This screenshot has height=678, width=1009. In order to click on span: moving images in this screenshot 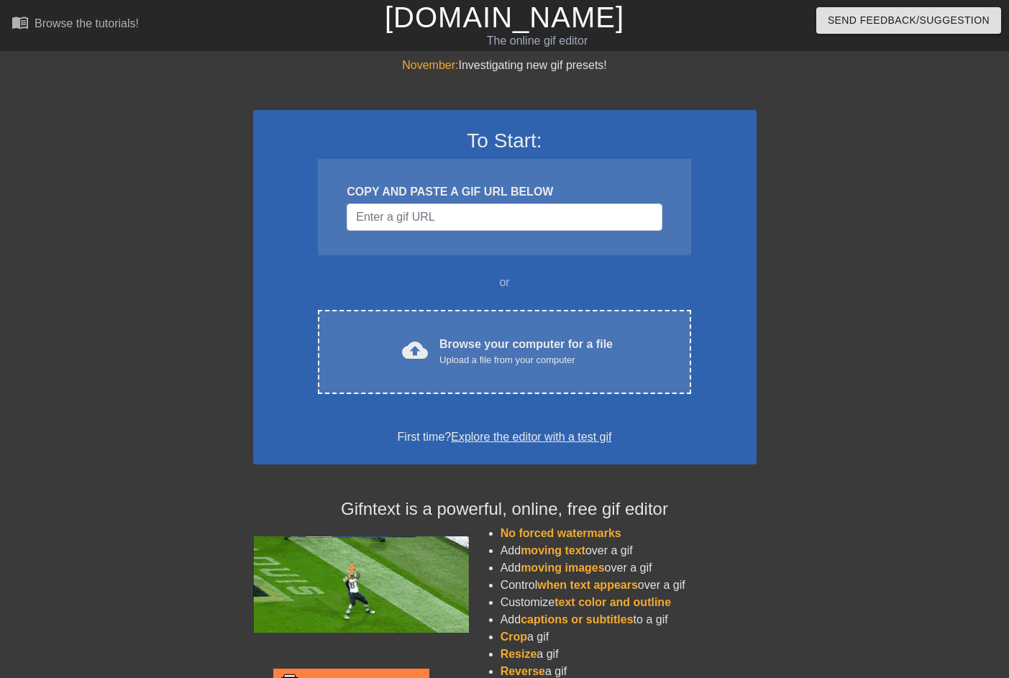, I will do `click(562, 567)`.